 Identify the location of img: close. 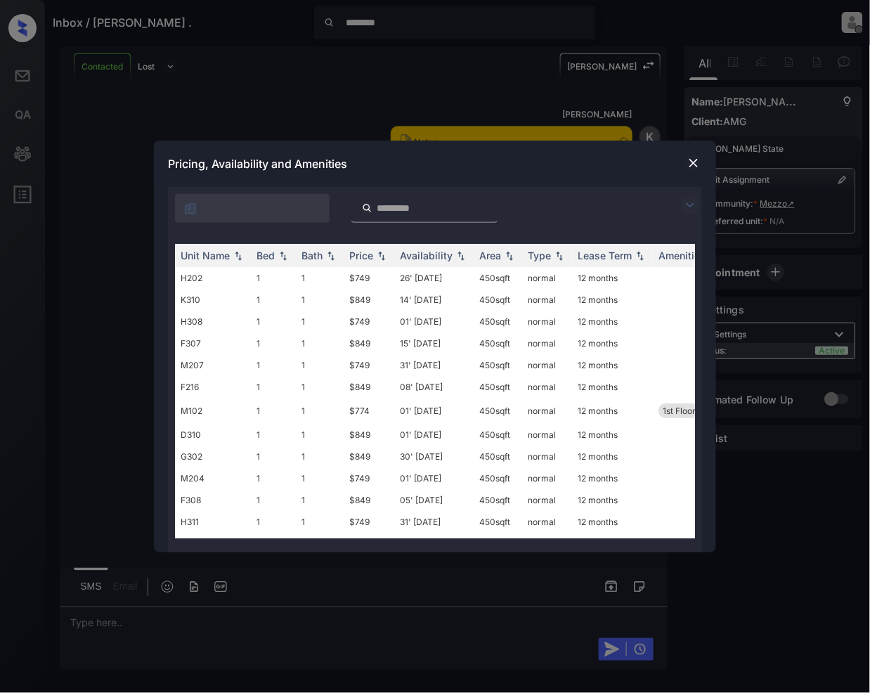
(693, 163).